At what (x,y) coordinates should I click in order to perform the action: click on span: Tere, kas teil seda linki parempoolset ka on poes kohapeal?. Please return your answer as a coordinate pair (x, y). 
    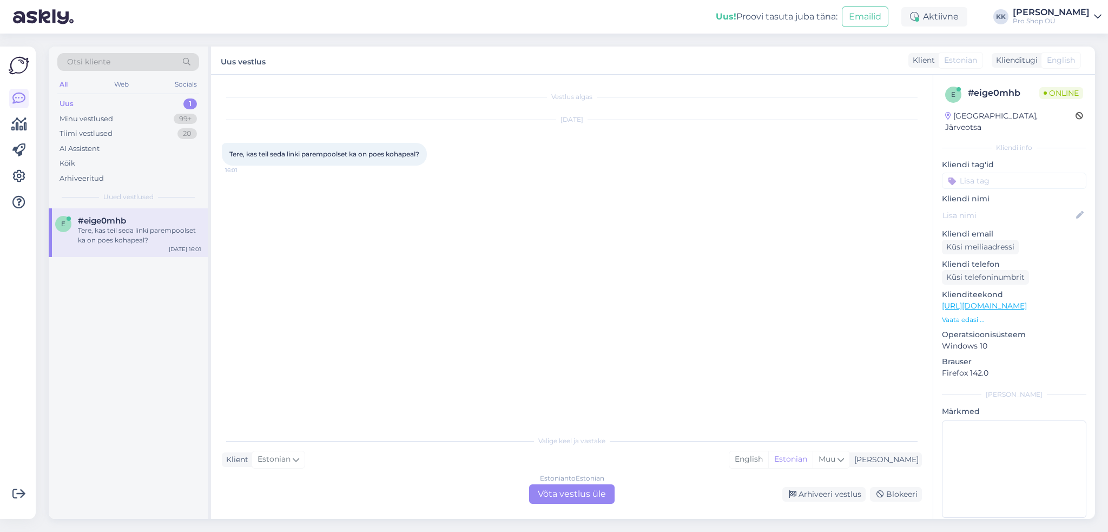
    Looking at the image, I should click on (324, 154).